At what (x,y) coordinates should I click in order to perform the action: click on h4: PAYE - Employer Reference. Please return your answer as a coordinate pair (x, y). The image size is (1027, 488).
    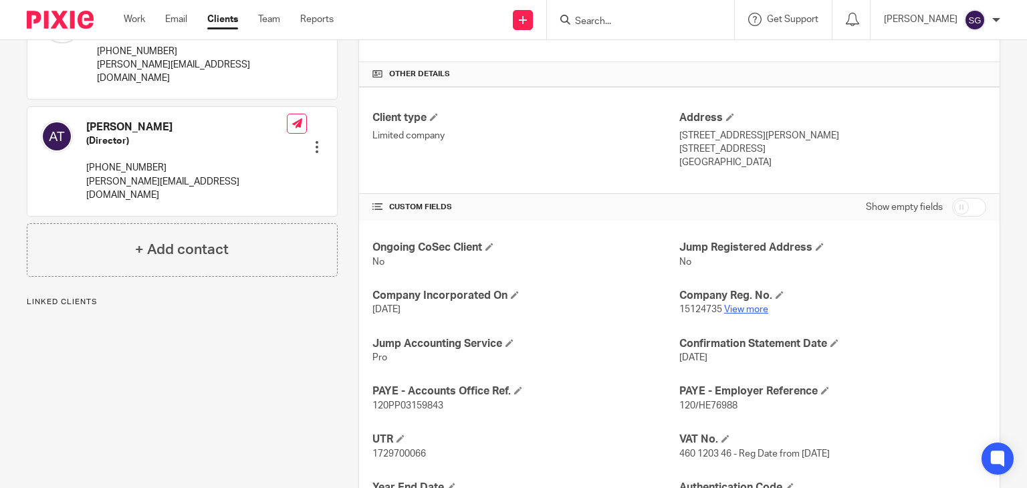
    Looking at the image, I should click on (832, 391).